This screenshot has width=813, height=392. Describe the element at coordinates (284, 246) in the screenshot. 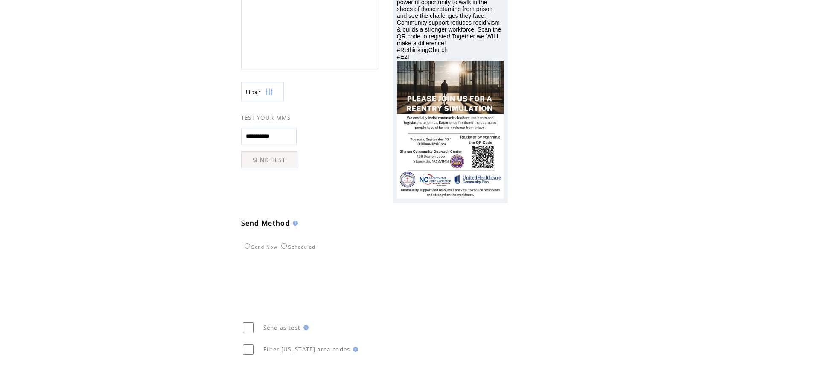

I see `input: Scheduled` at that location.